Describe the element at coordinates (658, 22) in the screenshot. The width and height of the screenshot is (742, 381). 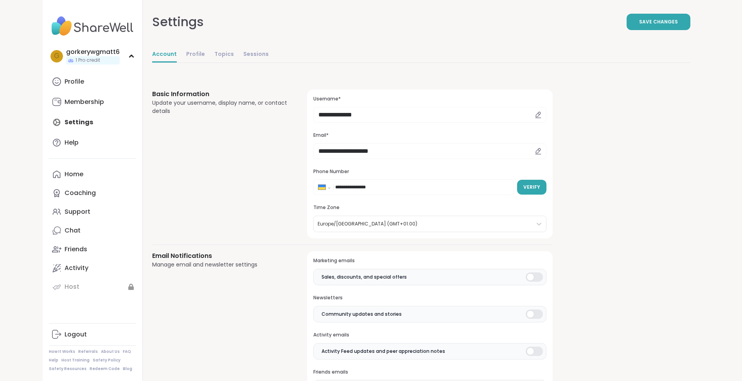
I see `button: Save Changes` at that location.